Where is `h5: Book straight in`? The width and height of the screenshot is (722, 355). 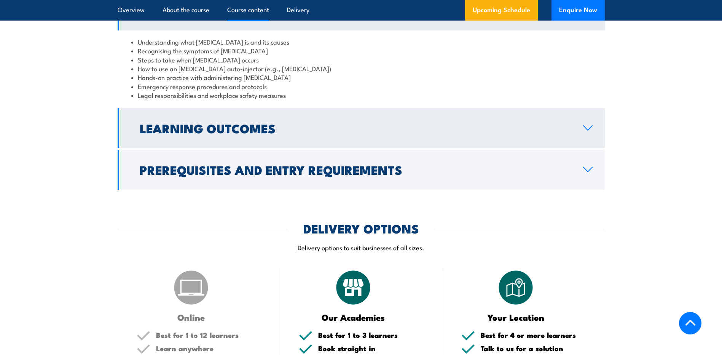
h5: Book straight in is located at coordinates (371, 348).